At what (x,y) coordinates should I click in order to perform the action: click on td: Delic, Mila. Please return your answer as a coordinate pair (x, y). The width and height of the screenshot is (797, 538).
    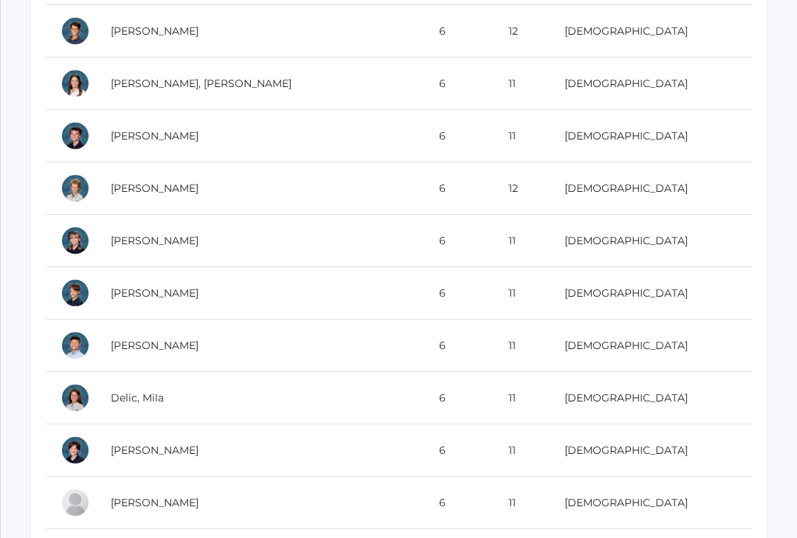
    Looking at the image, I should click on (260, 398).